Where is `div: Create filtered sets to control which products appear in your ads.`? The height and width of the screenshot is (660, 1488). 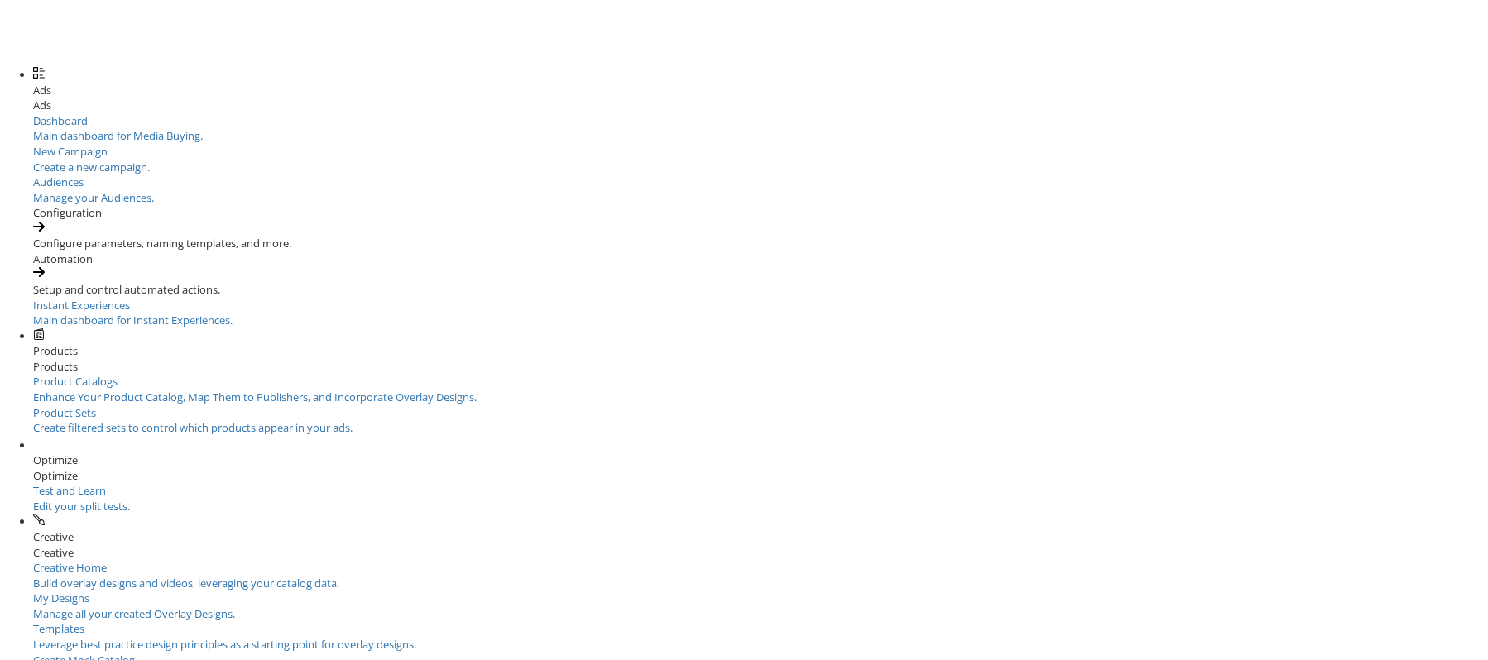
div: Create filtered sets to control which products appear in your ads. is located at coordinates (760, 428).